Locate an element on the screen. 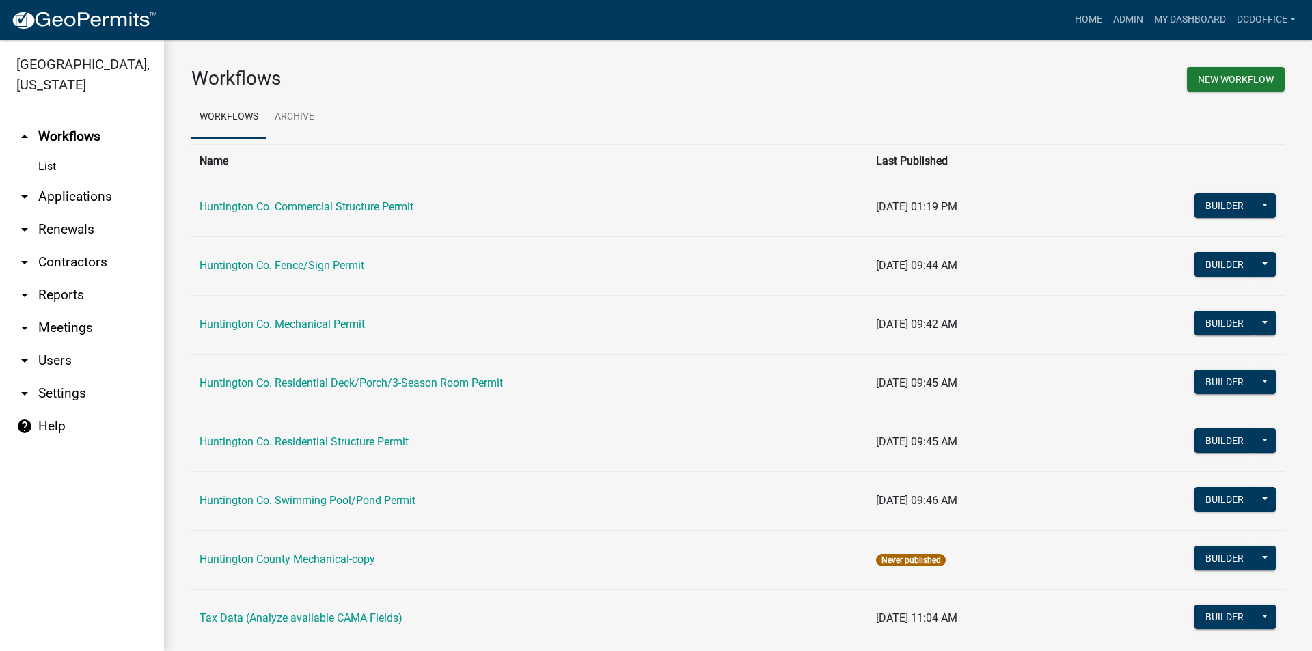 The width and height of the screenshot is (1312, 651). a: Huntington County Mechanical-copy is located at coordinates (287, 559).